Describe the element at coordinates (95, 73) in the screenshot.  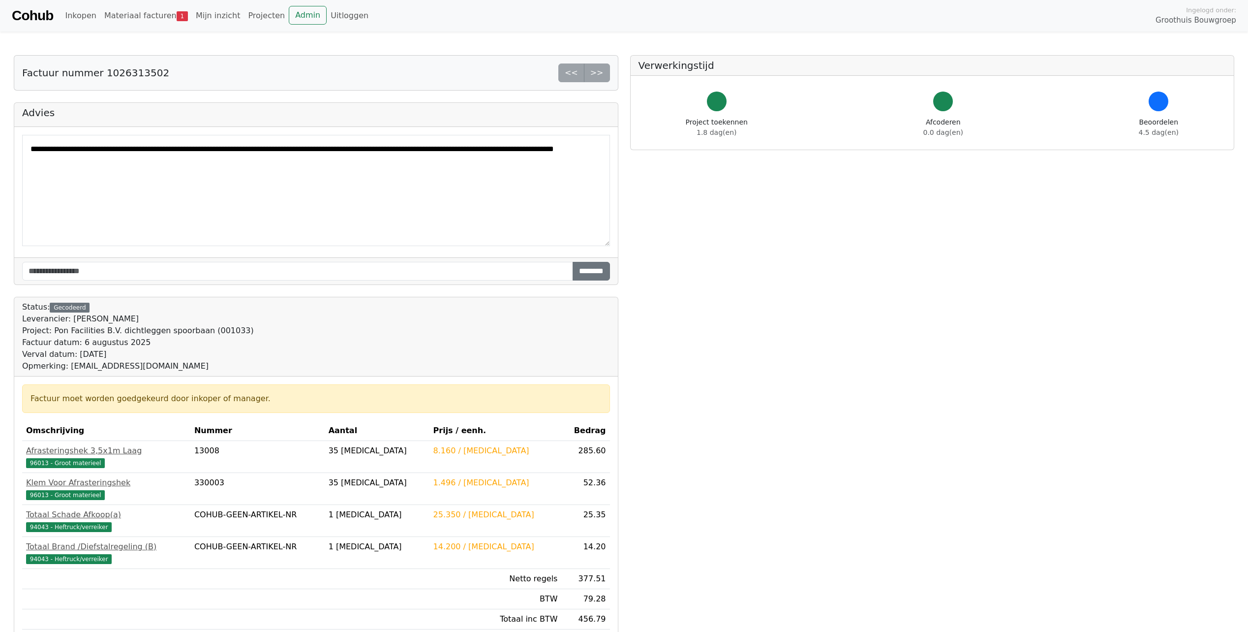
I see `h5: Factuur nummer 1026313502` at that location.